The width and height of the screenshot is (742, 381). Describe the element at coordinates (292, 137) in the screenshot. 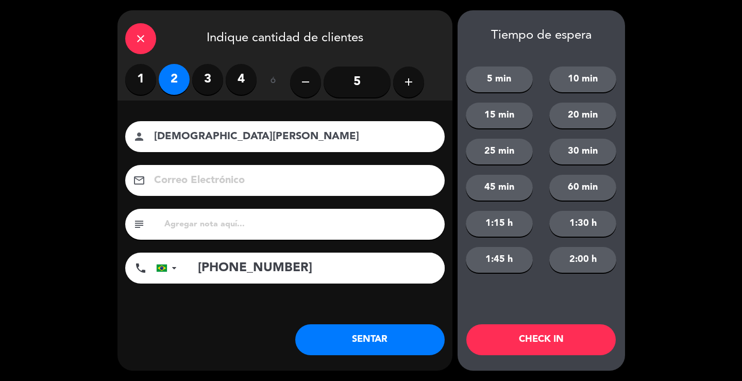

I see `input: Nombre del cliente` at that location.